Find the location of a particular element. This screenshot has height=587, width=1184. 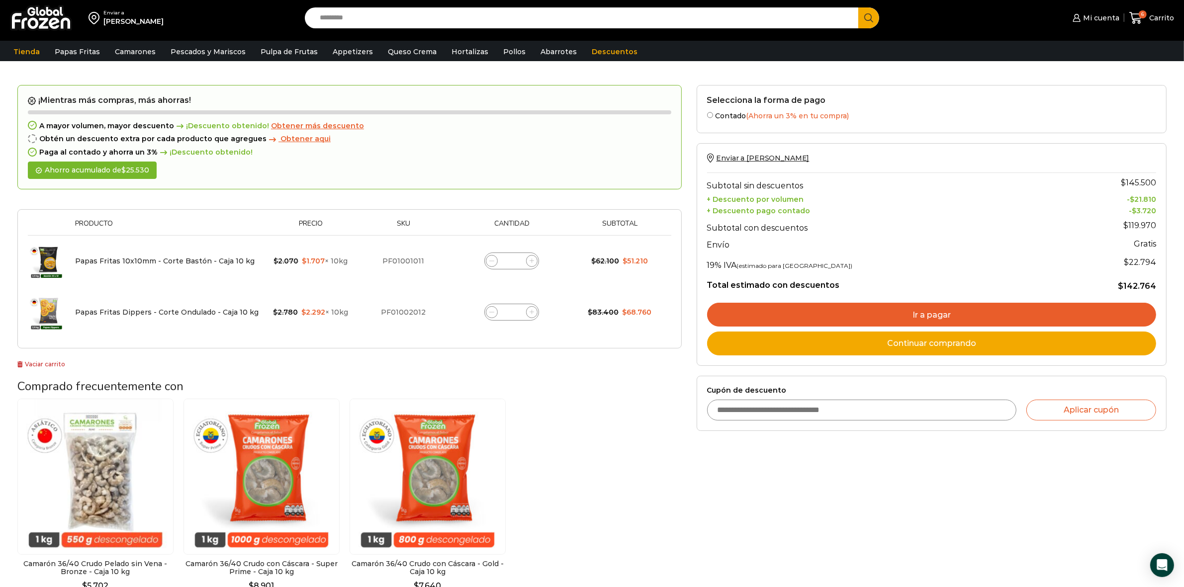

a: Pollos is located at coordinates (514, 52).